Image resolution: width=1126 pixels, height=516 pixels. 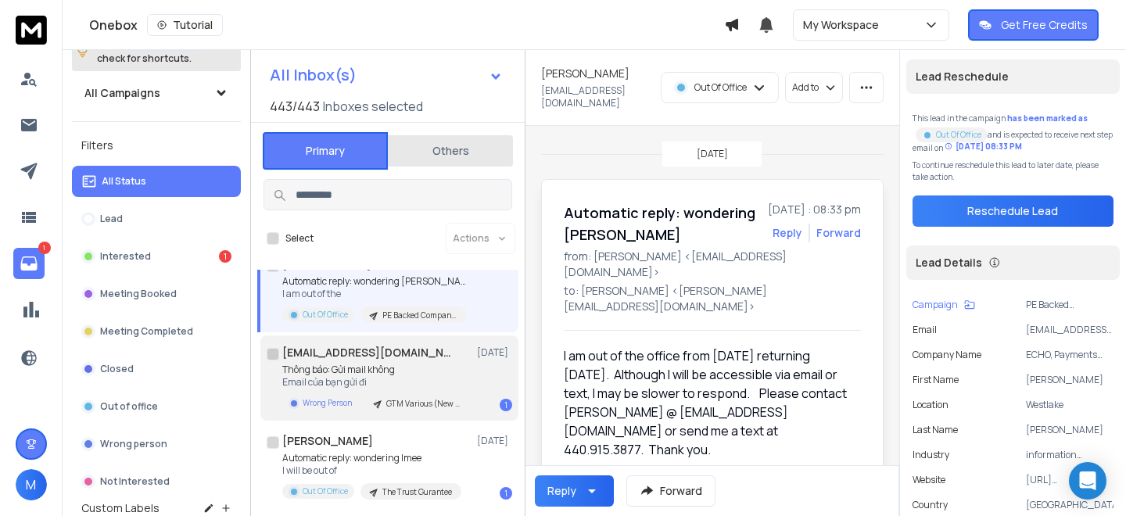 What do you see at coordinates (29, 264) in the screenshot?
I see `a: 1` at bounding box center [29, 264].